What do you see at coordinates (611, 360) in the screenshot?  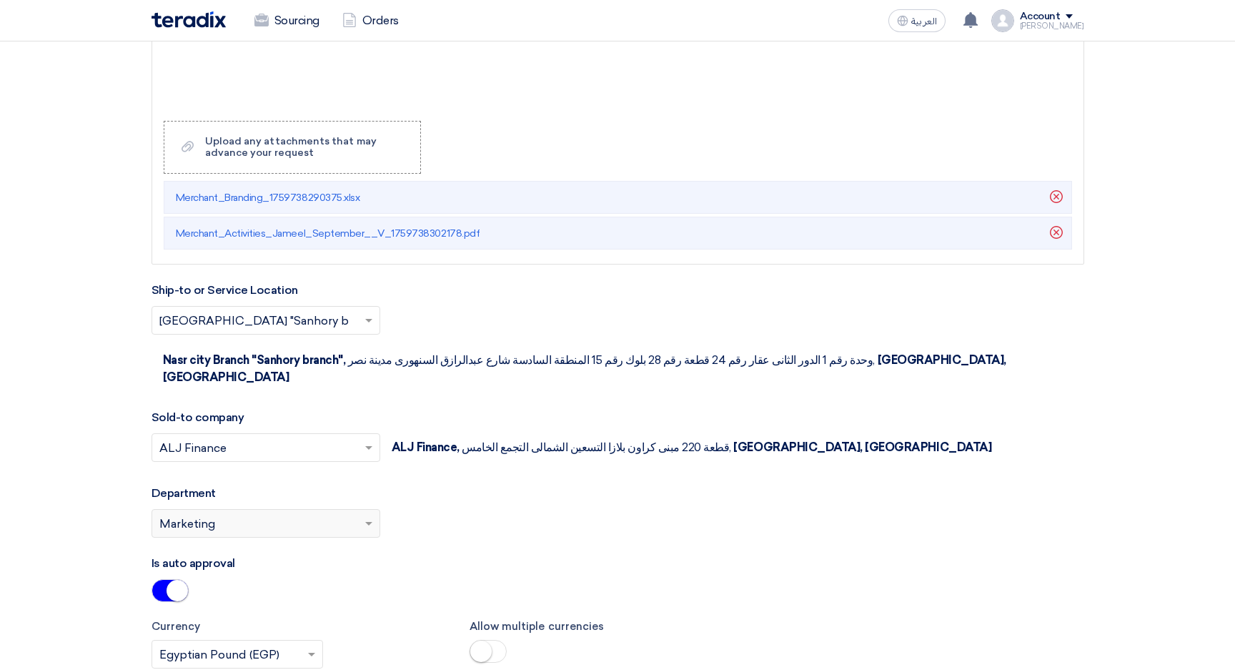 I see `span: وحدة رقم 1 الدور الثانى عقار رقم 24 قطعة رقم 28 بلوك رقم 15 المنطقة السادسة شارع عبدالرازق السنهو...` at bounding box center [611, 360].